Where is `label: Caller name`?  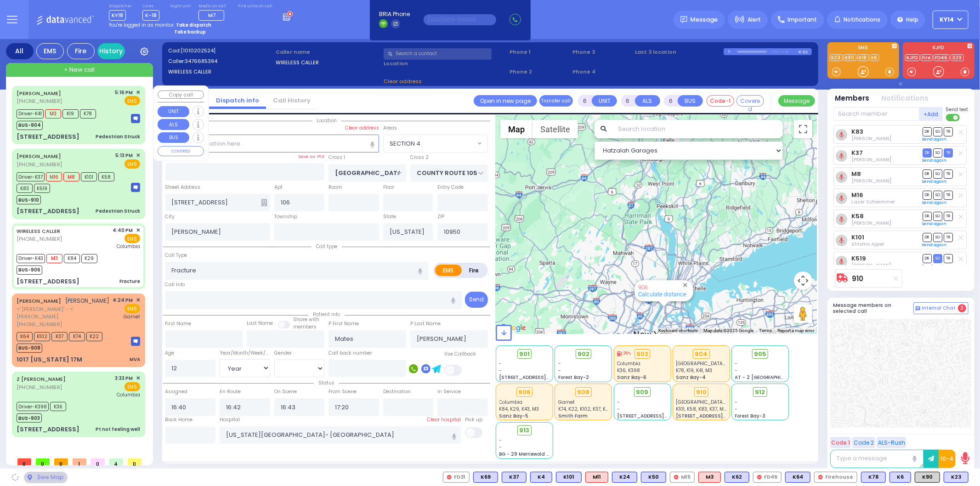 label: Caller name is located at coordinates (328, 52).